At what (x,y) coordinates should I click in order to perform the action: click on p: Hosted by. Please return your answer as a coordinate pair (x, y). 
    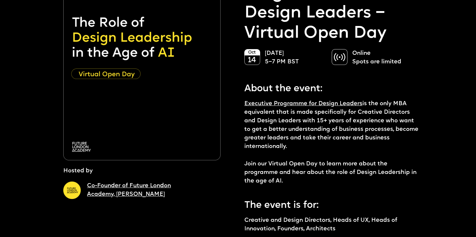
    Looking at the image, I should click on (78, 171).